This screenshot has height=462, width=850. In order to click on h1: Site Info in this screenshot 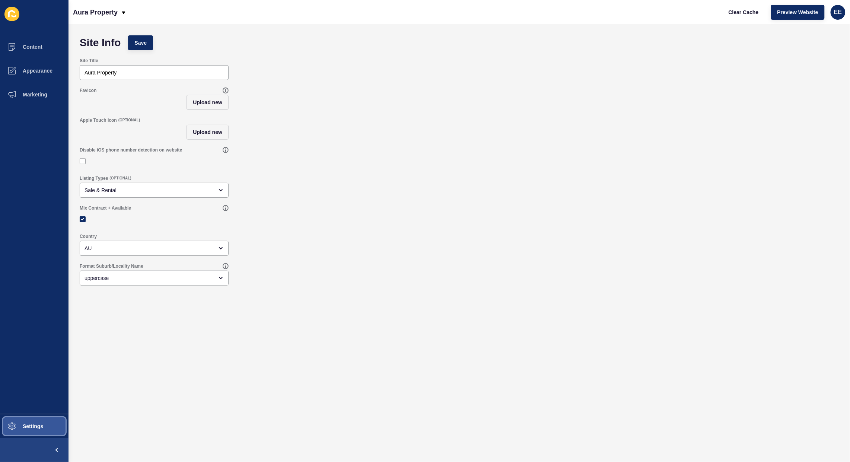, I will do `click(100, 43)`.